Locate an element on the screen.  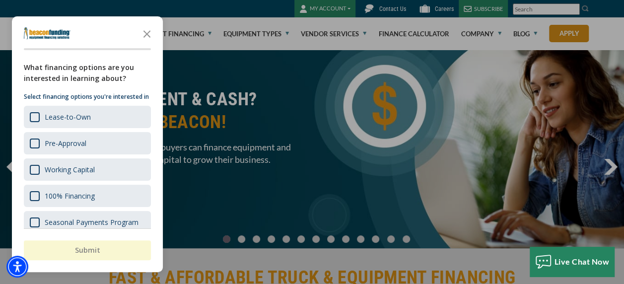
span: Live Chat Now is located at coordinates (582, 261).